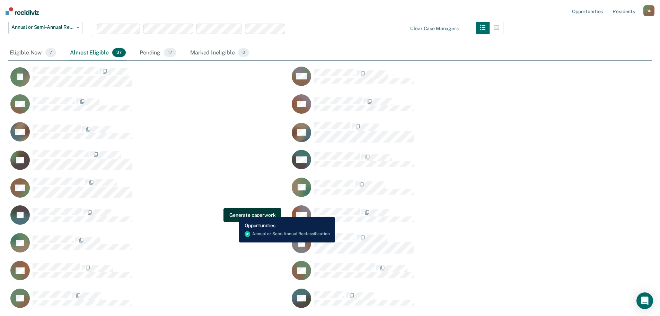 The height and width of the screenshot is (316, 660). I want to click on button: Annual or Semi-Annual Reclassification, so click(45, 27).